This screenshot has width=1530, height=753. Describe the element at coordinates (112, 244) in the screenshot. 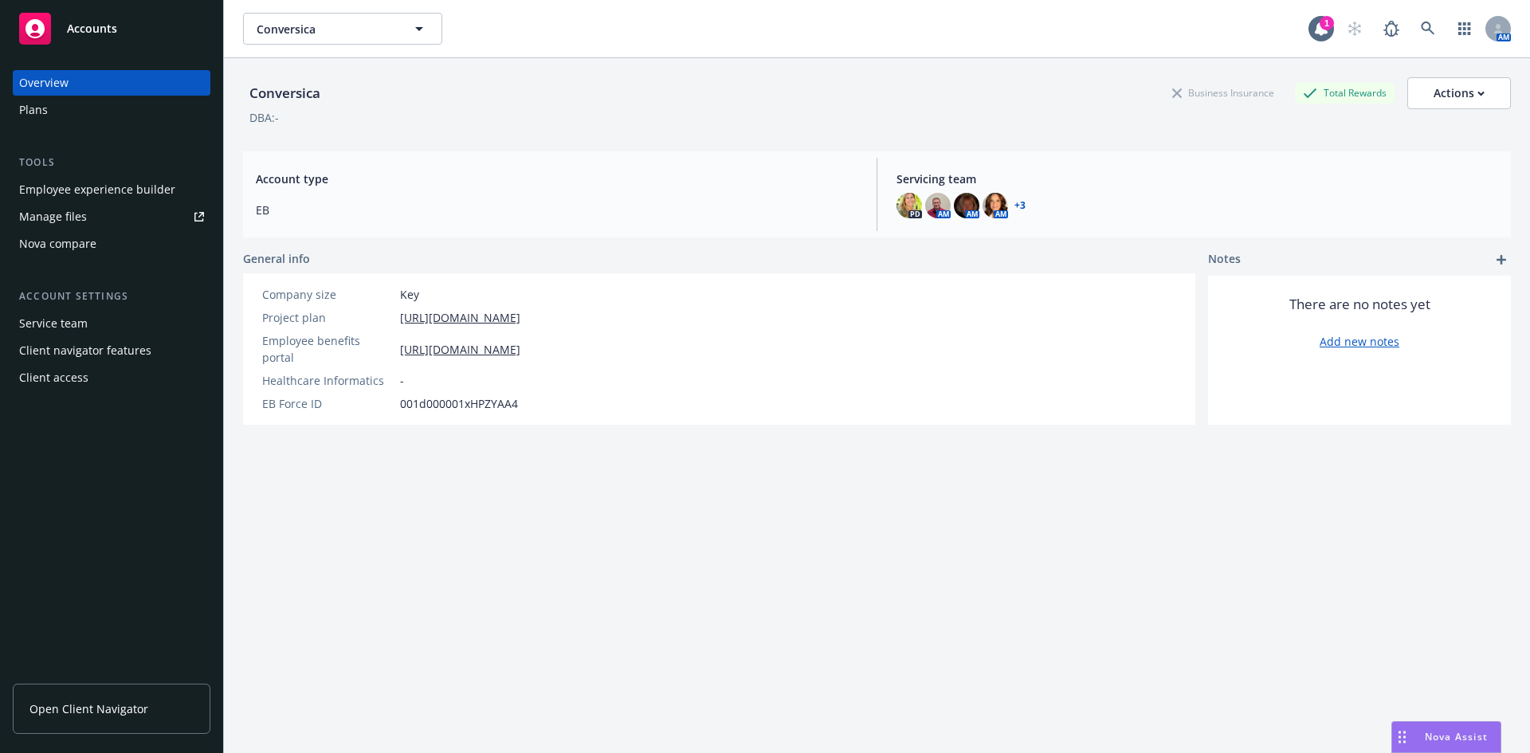

I see `a: Nova compare` at that location.